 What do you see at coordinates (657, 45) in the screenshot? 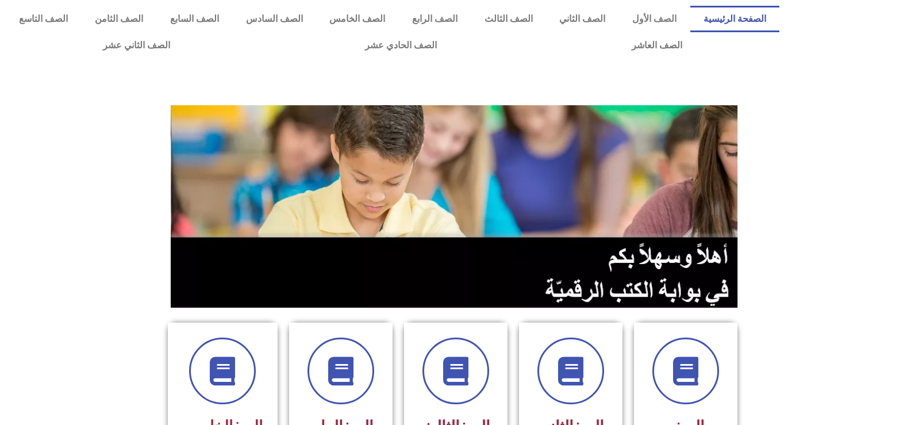
I see `a: الصف العاشر` at bounding box center [657, 45].